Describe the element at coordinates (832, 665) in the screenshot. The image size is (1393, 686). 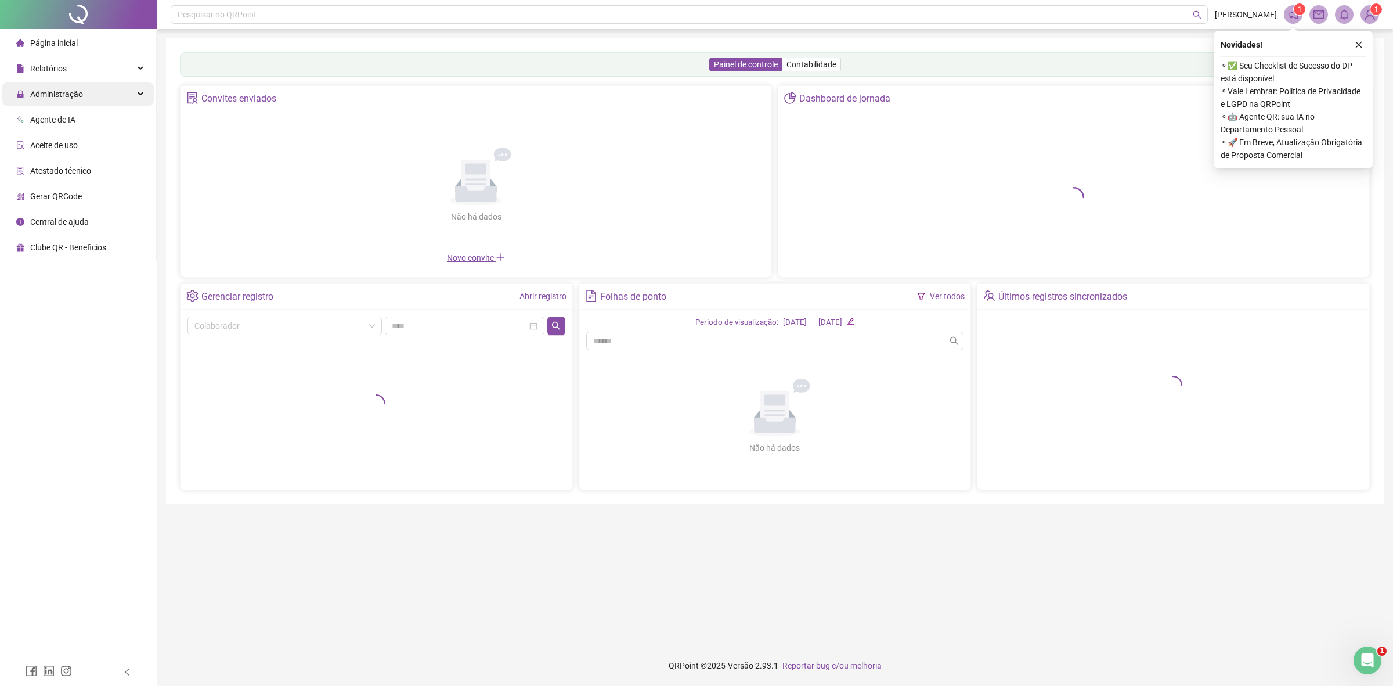
I see `span: Reportar bug e/ou melhoria` at that location.